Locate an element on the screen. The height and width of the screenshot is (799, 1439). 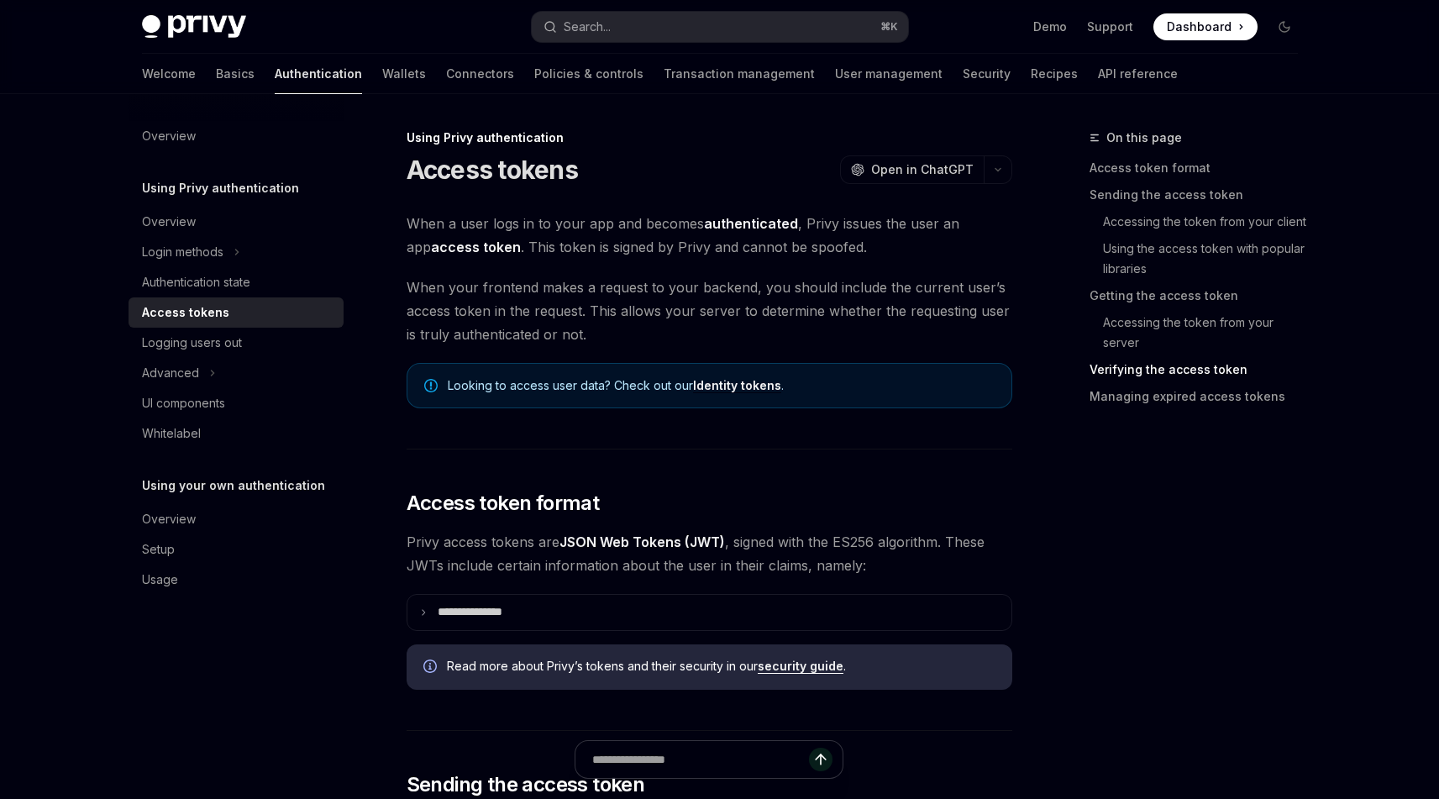
a: JSON Web Tokens (JWT) is located at coordinates (642, 542).